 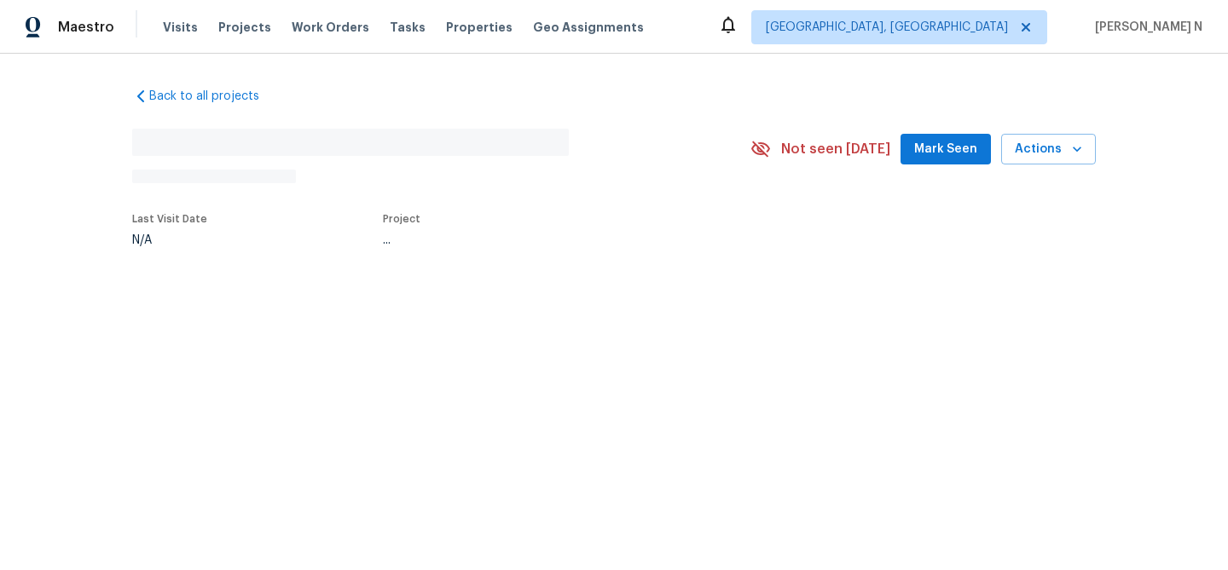 What do you see at coordinates (402, 219) in the screenshot?
I see `span: Project` at bounding box center [402, 219].